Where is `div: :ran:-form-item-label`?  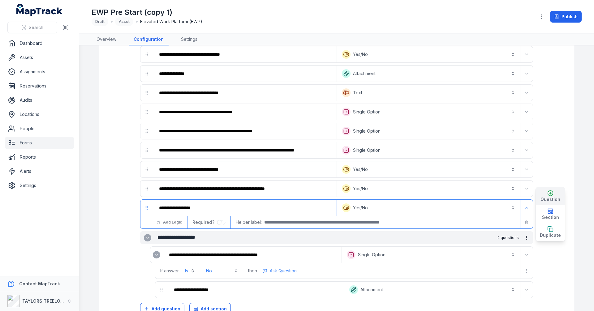
div: :ran:-form-item-label is located at coordinates (245, 54).